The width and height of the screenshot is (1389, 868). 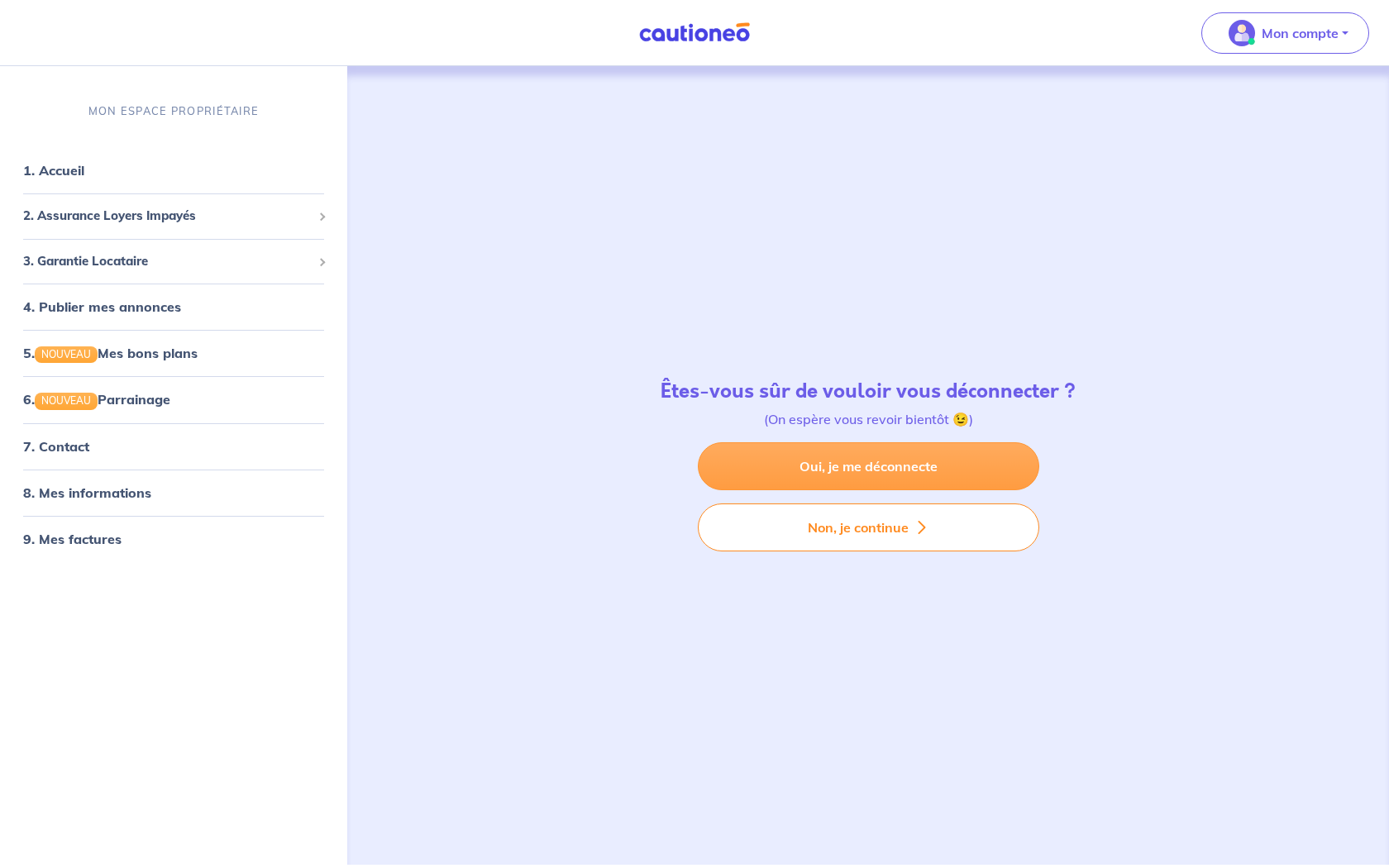 What do you see at coordinates (695, 33) in the screenshot?
I see `img: Cautioneo` at bounding box center [695, 33].